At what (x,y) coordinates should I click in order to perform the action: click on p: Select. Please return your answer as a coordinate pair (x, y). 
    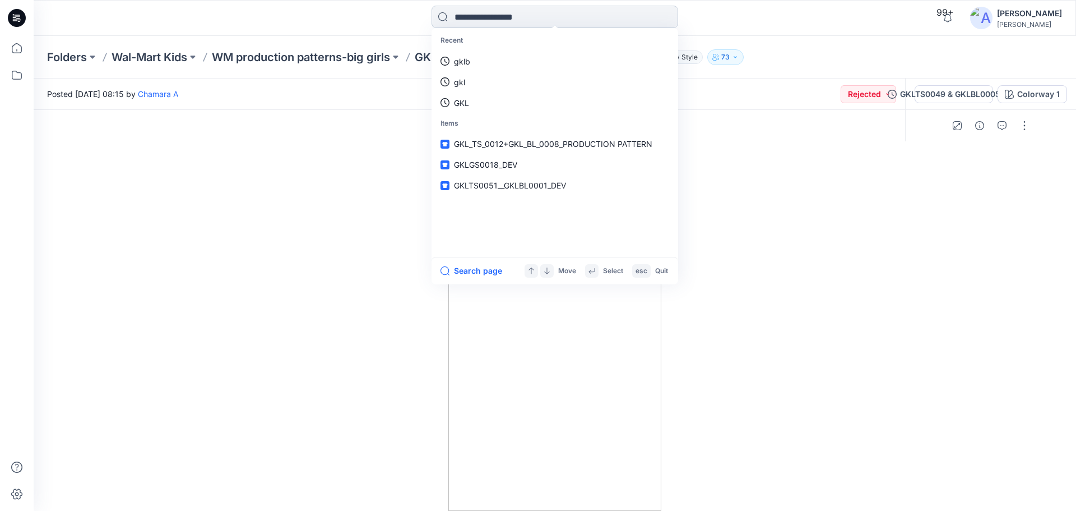
    Looking at the image, I should click on (613, 271).